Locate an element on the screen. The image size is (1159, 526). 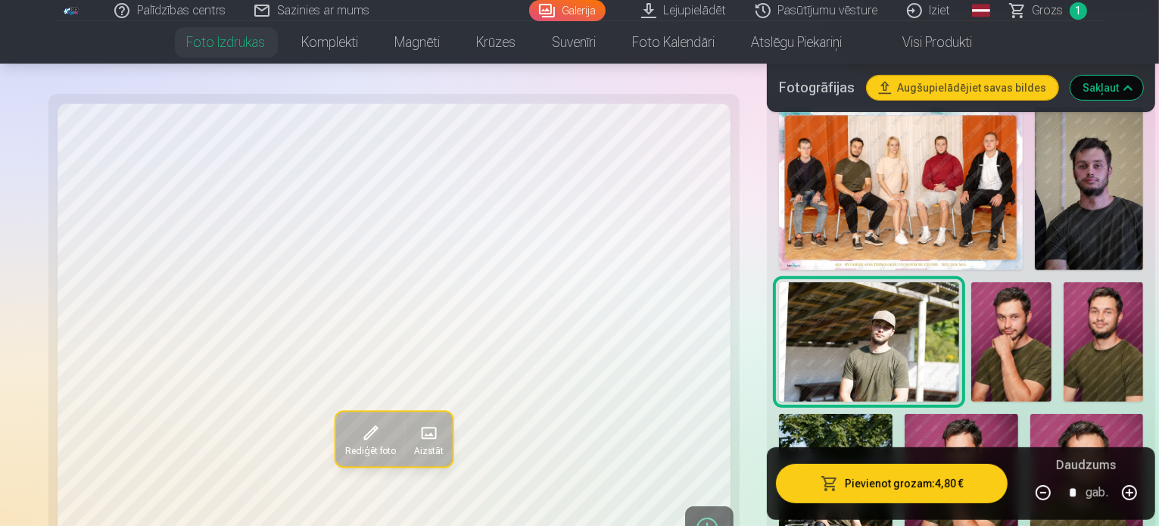
button: Pievienot grozam:4,80 € is located at coordinates (892, 484).